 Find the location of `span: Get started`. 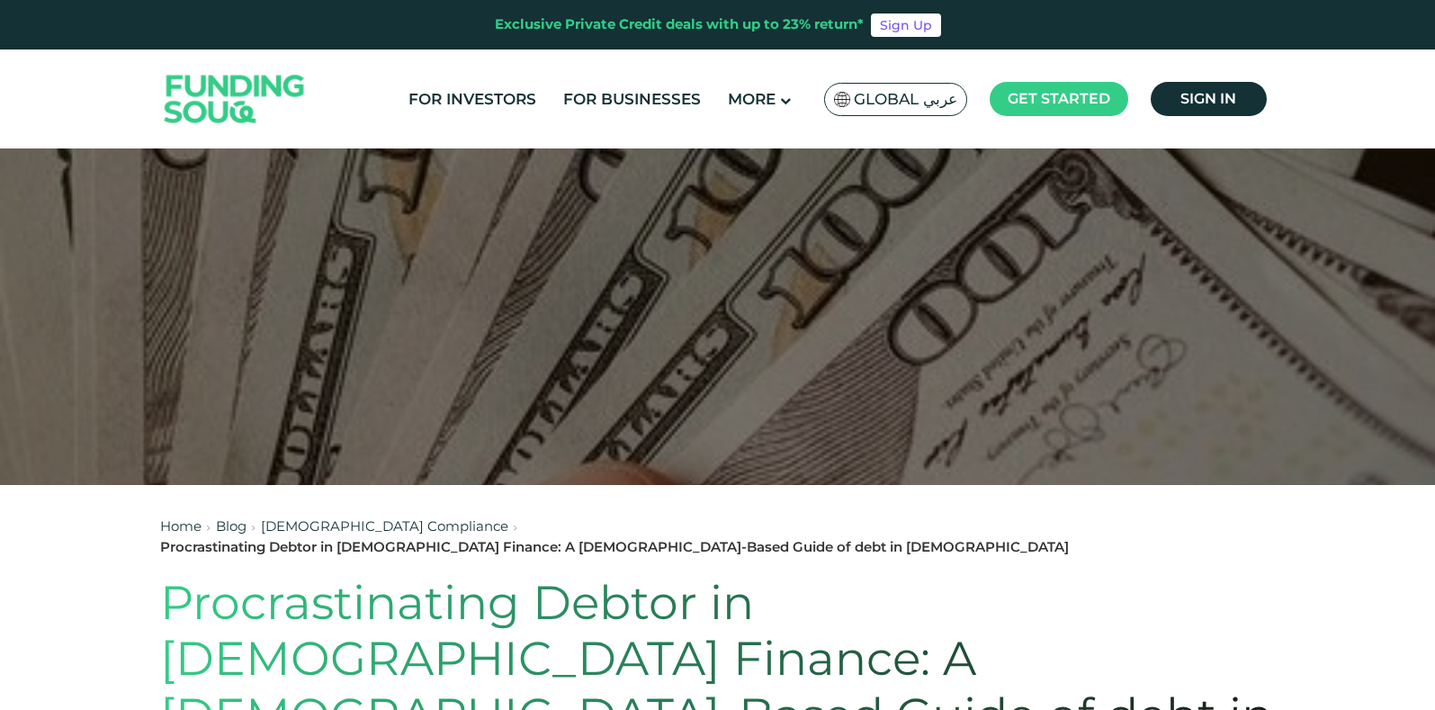

span: Get started is located at coordinates (1059, 98).